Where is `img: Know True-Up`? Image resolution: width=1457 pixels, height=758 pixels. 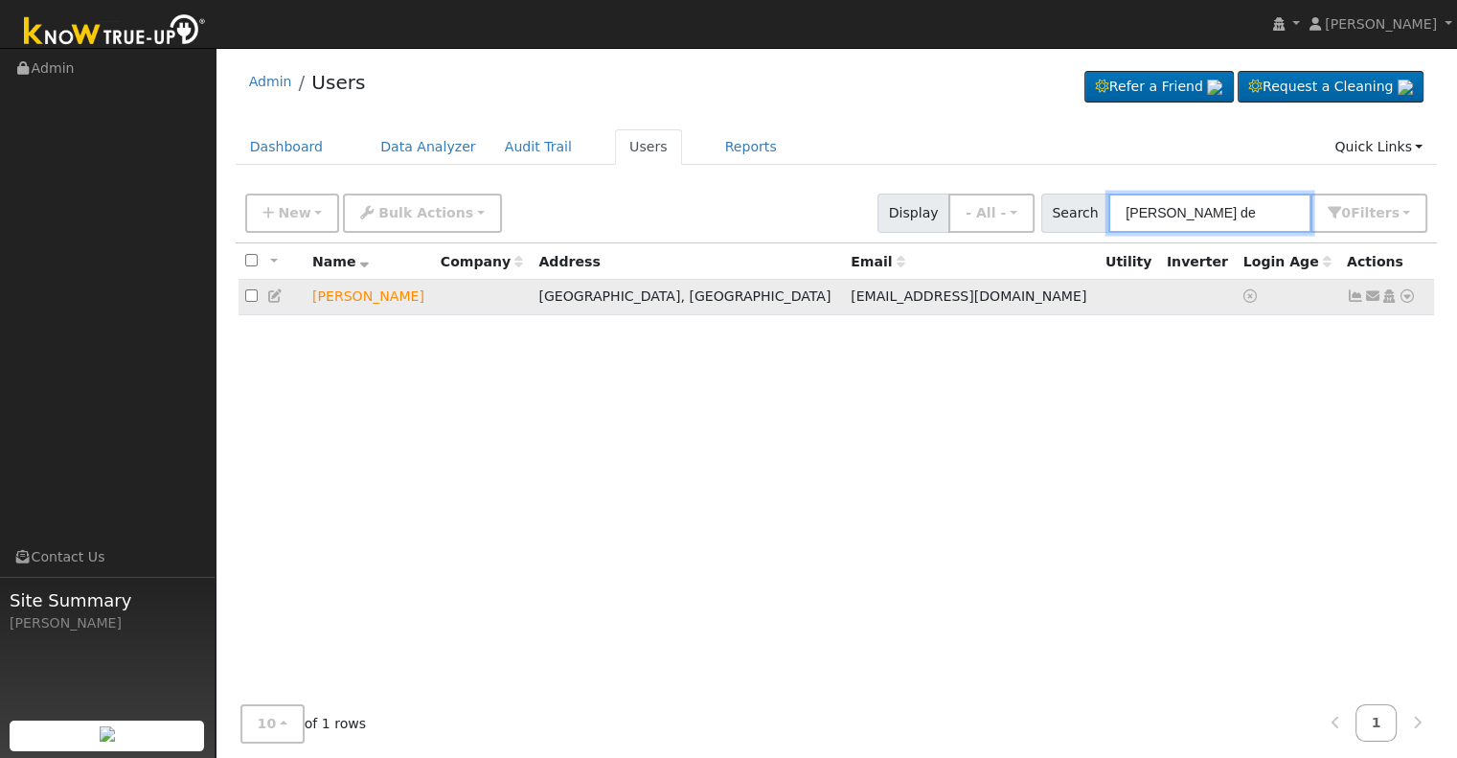 img: Know True-Up is located at coordinates (115, 32).